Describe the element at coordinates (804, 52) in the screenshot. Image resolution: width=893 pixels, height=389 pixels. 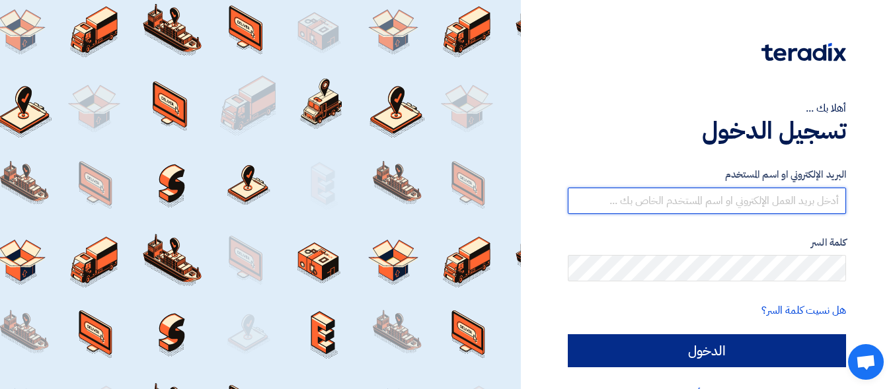
I see `img: Teradix logo` at that location.